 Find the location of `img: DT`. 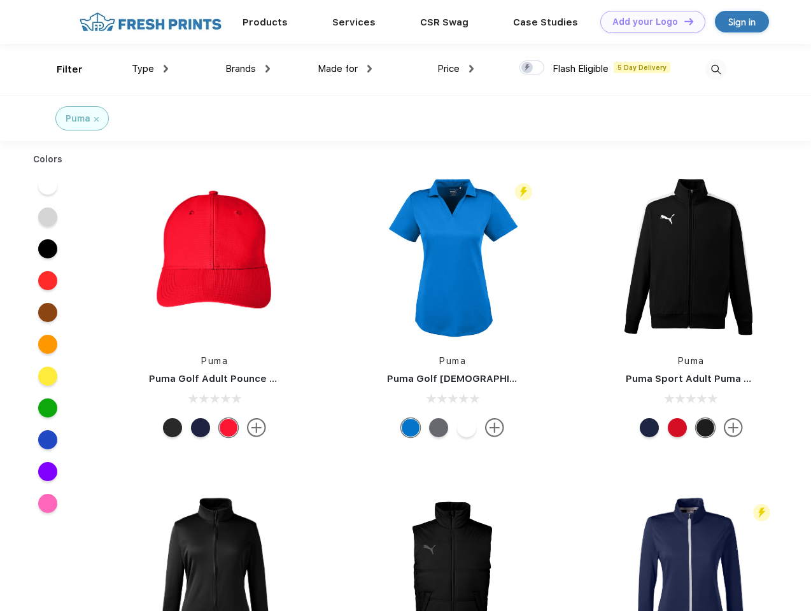

img: DT is located at coordinates (689, 21).